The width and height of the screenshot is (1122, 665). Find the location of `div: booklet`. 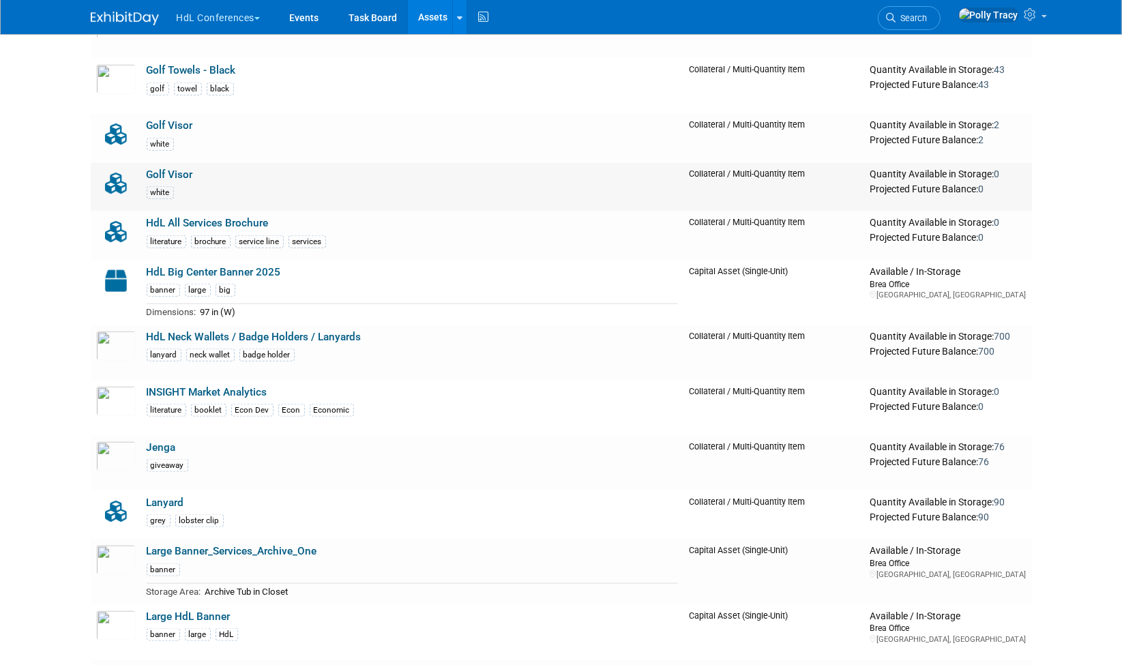

div: booklet is located at coordinates (209, 410).